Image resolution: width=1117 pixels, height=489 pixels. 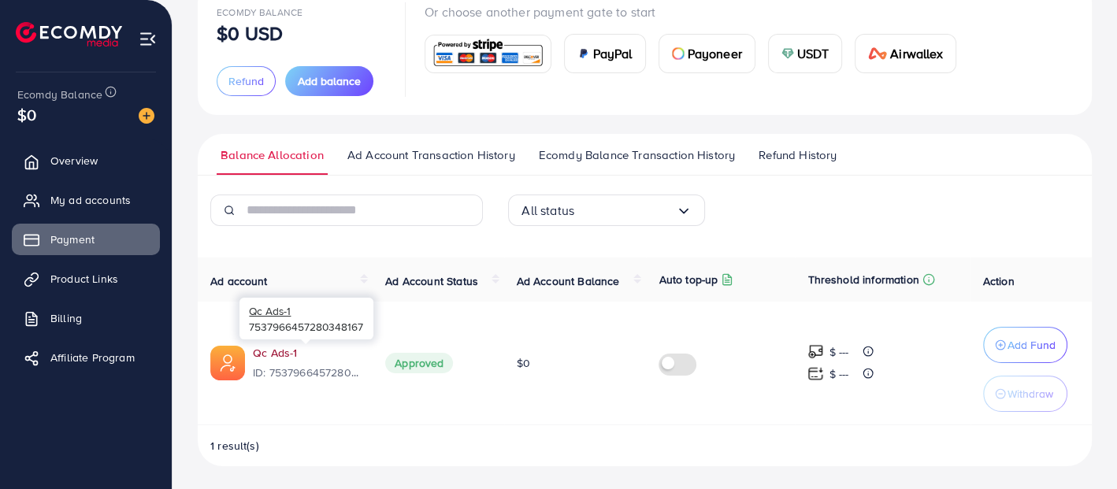 I want to click on a: Affiliate Program, so click(x=86, y=358).